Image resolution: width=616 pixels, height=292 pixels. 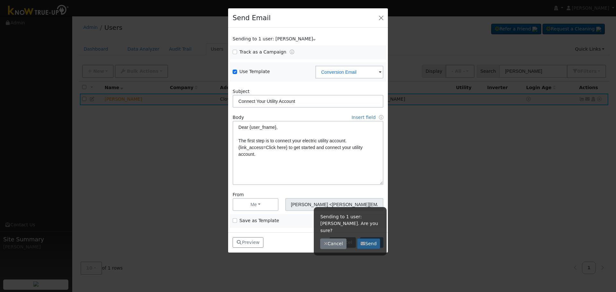 I want to click on div: Show users, so click(x=308, y=39).